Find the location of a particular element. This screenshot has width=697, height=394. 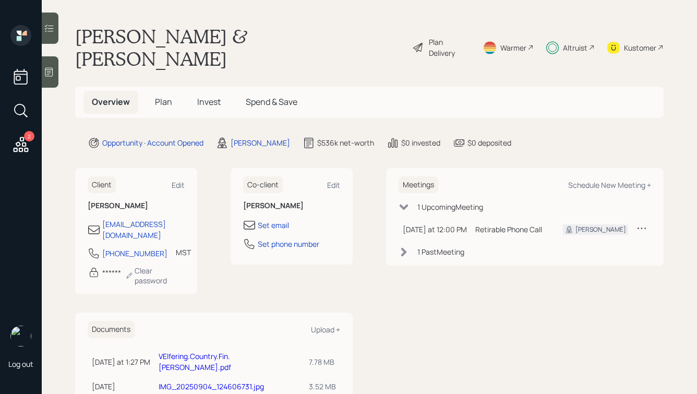

span: Overview is located at coordinates (111, 102).